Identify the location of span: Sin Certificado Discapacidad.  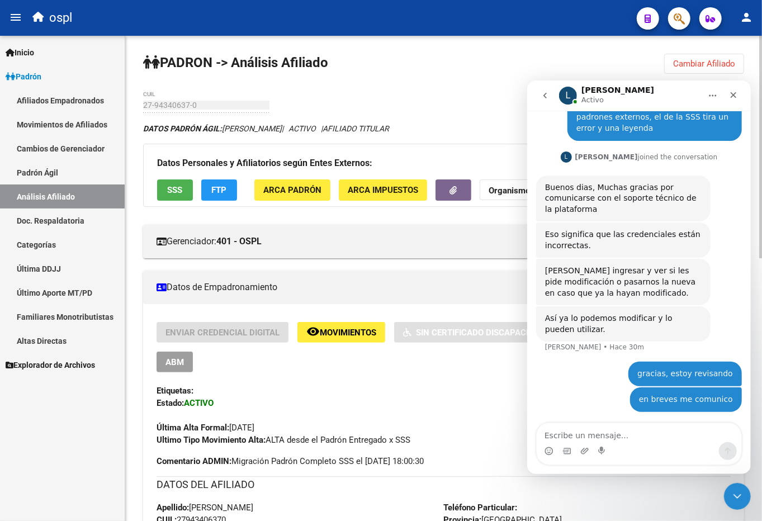
(480, 333).